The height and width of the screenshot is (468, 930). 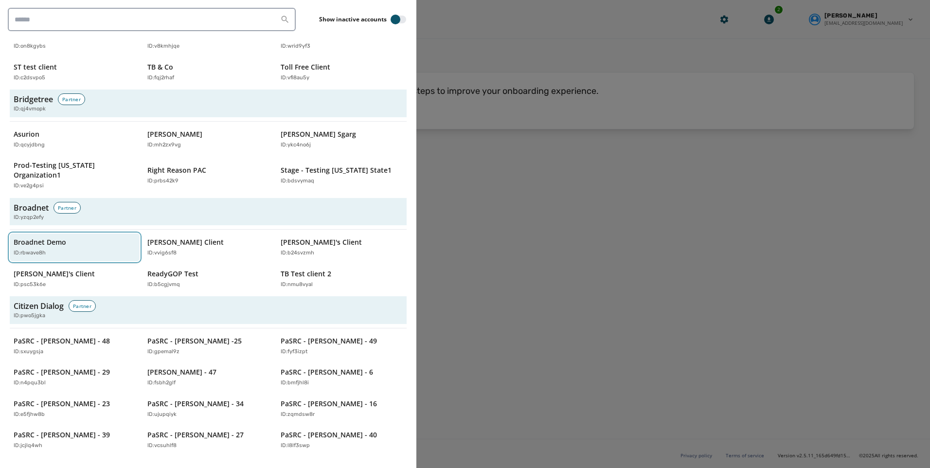 What do you see at coordinates (163, 181) in the screenshot?
I see `p: ID: prbs42k9` at bounding box center [163, 181].